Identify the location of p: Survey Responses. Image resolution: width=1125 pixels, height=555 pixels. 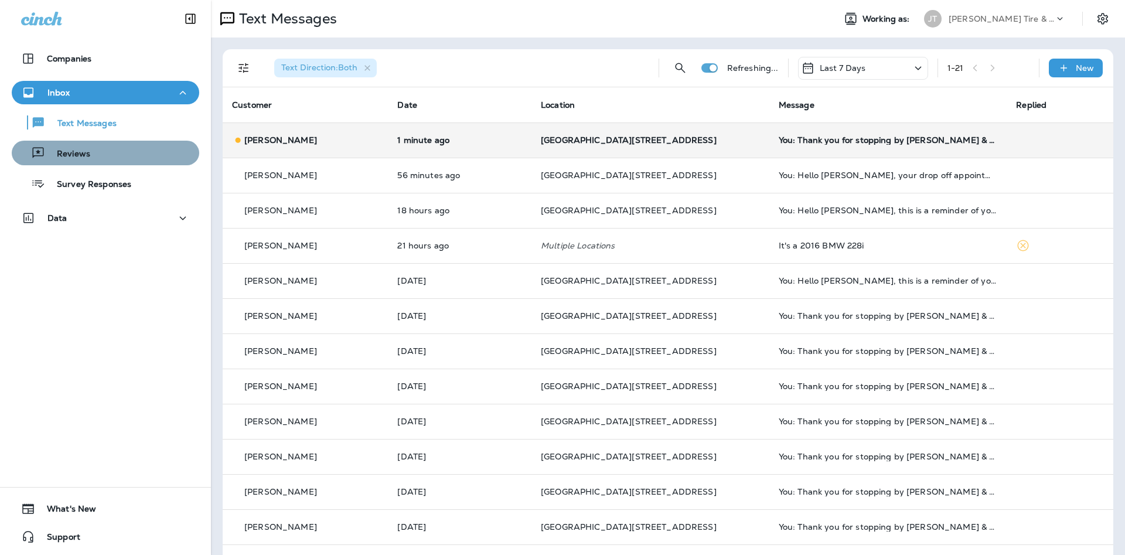
(88, 185).